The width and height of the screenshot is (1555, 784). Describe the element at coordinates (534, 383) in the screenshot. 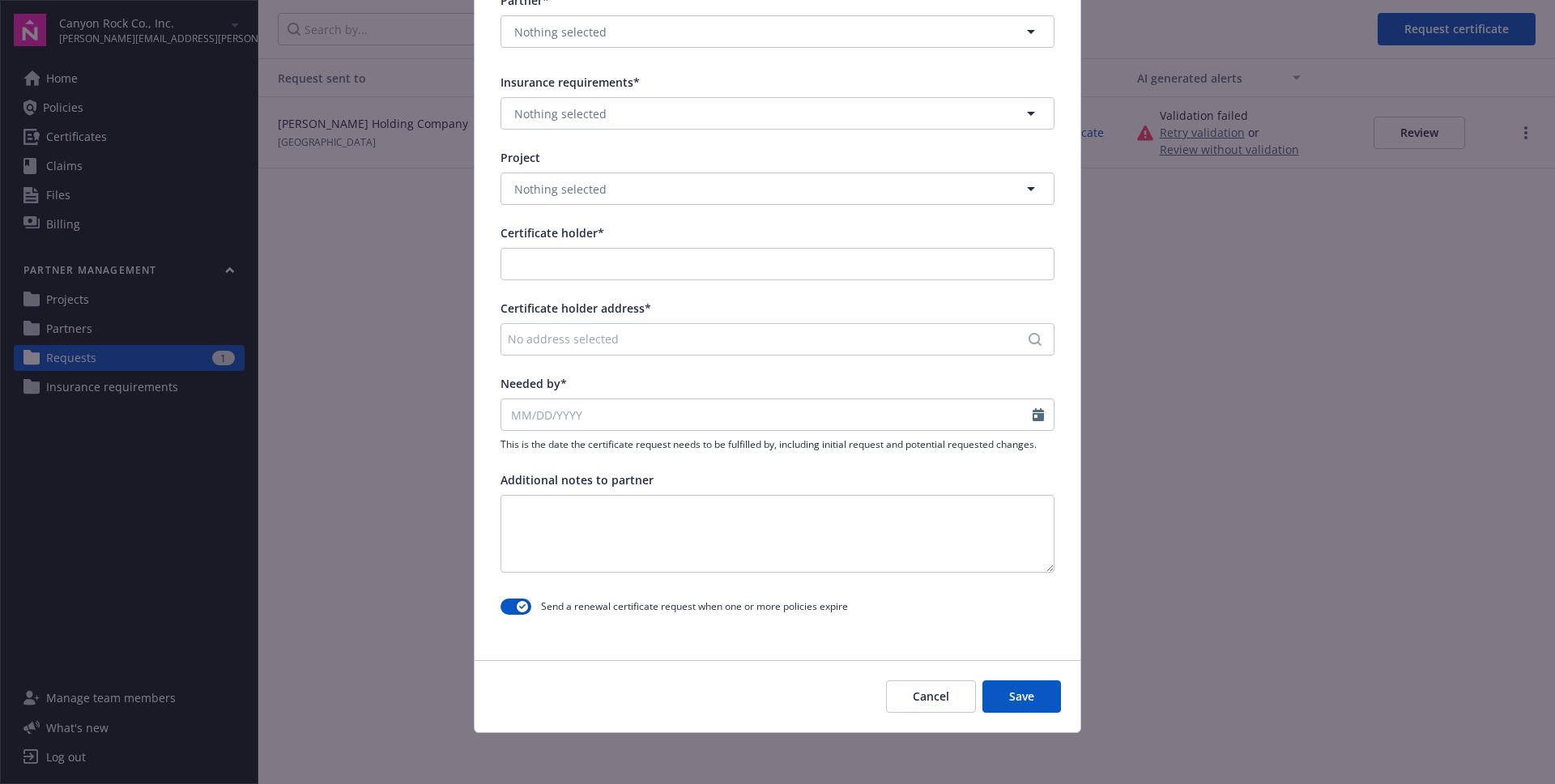

I see `span: Needed by*` at that location.